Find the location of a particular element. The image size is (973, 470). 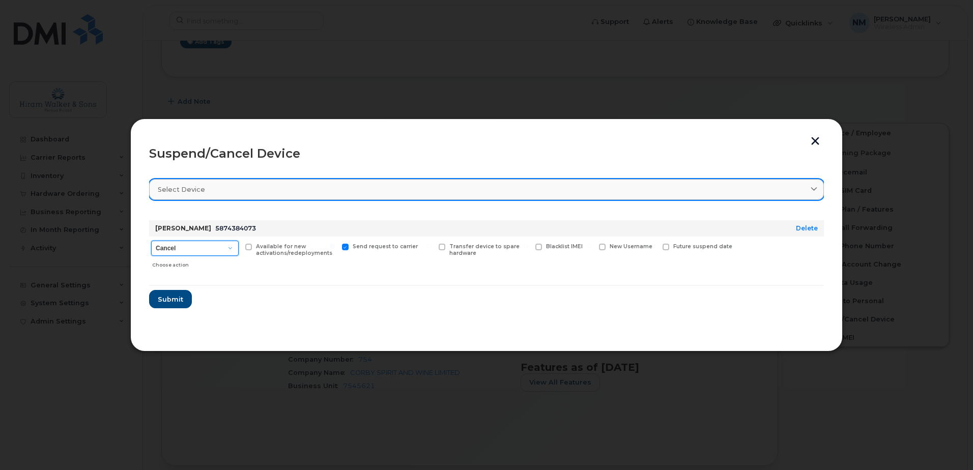

input: Send request to carrier is located at coordinates (332, 246).